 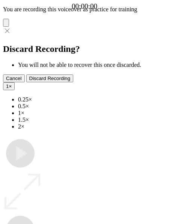 What do you see at coordinates (92, 100) in the screenshot?
I see `li: 0.25×` at bounding box center [92, 100].